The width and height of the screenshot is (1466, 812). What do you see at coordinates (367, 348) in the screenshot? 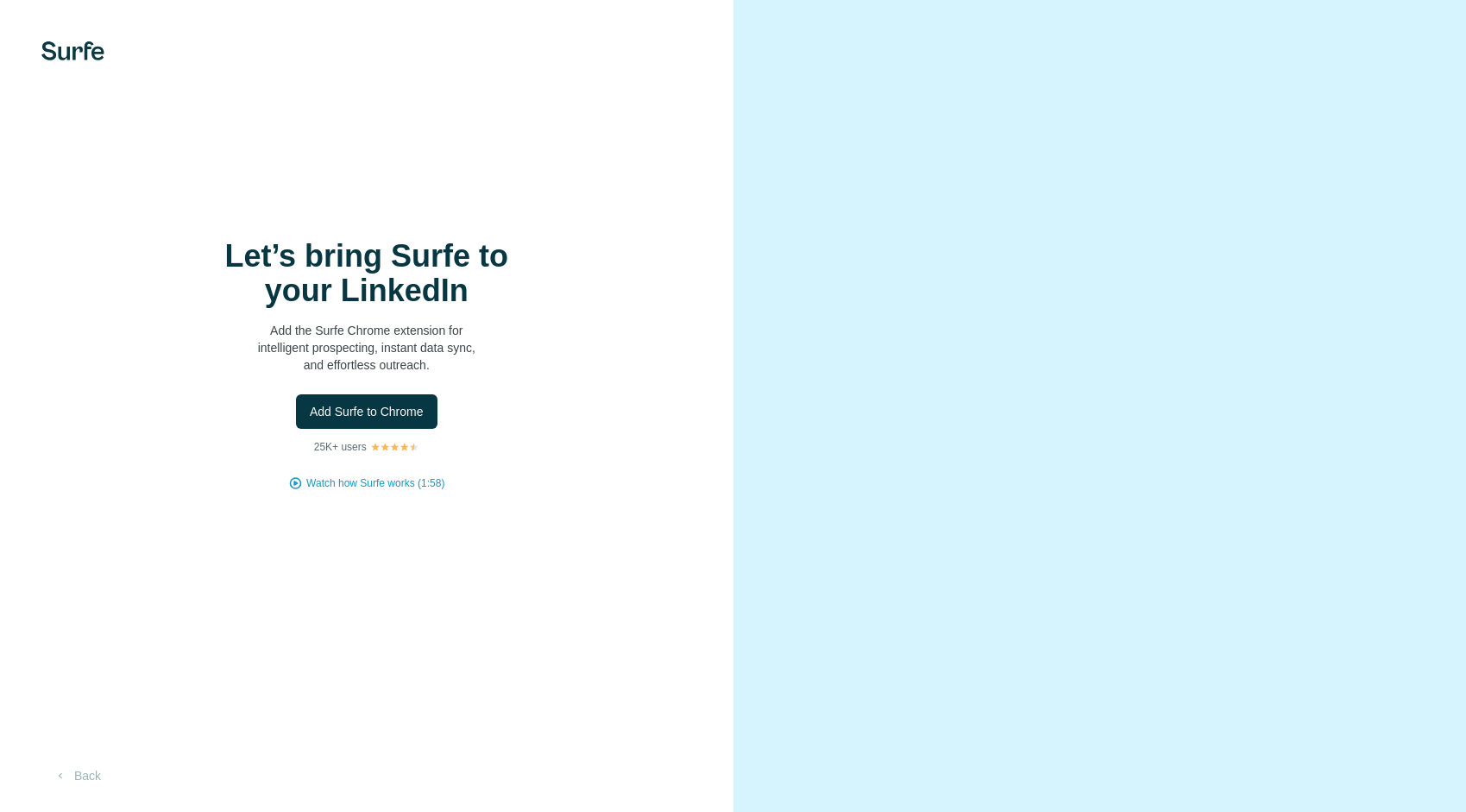
I see `p: Add the Surfe Chrome extension for intelligent prospecting, instant data sync, and effortless out...` at bounding box center [367, 348].